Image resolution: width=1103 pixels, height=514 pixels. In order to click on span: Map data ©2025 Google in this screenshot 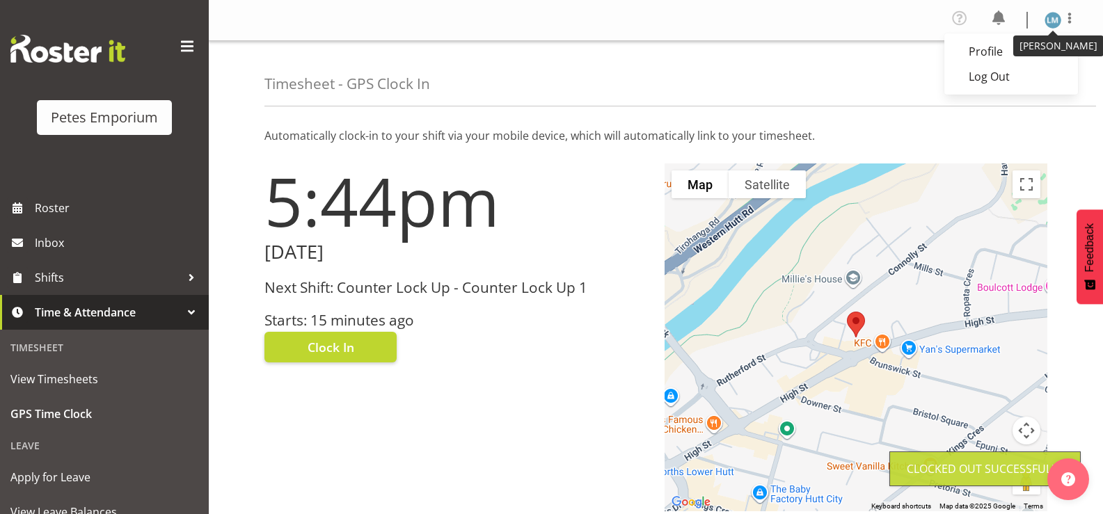, I will do `click(977, 506)`.